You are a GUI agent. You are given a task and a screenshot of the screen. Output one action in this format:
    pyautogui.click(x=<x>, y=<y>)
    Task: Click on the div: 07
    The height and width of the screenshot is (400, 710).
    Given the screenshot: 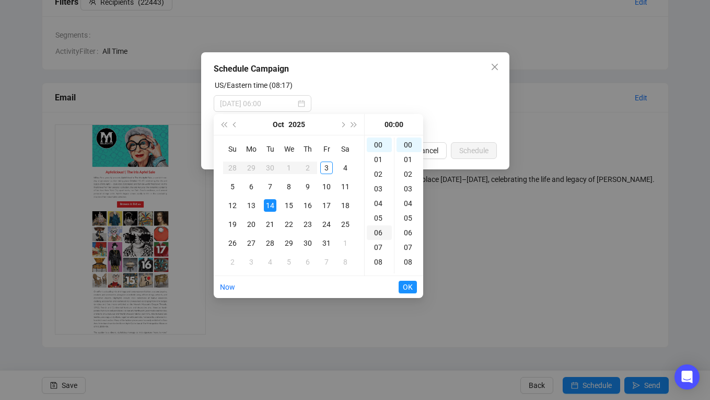 What is the action you would take?
    pyautogui.click(x=379, y=247)
    